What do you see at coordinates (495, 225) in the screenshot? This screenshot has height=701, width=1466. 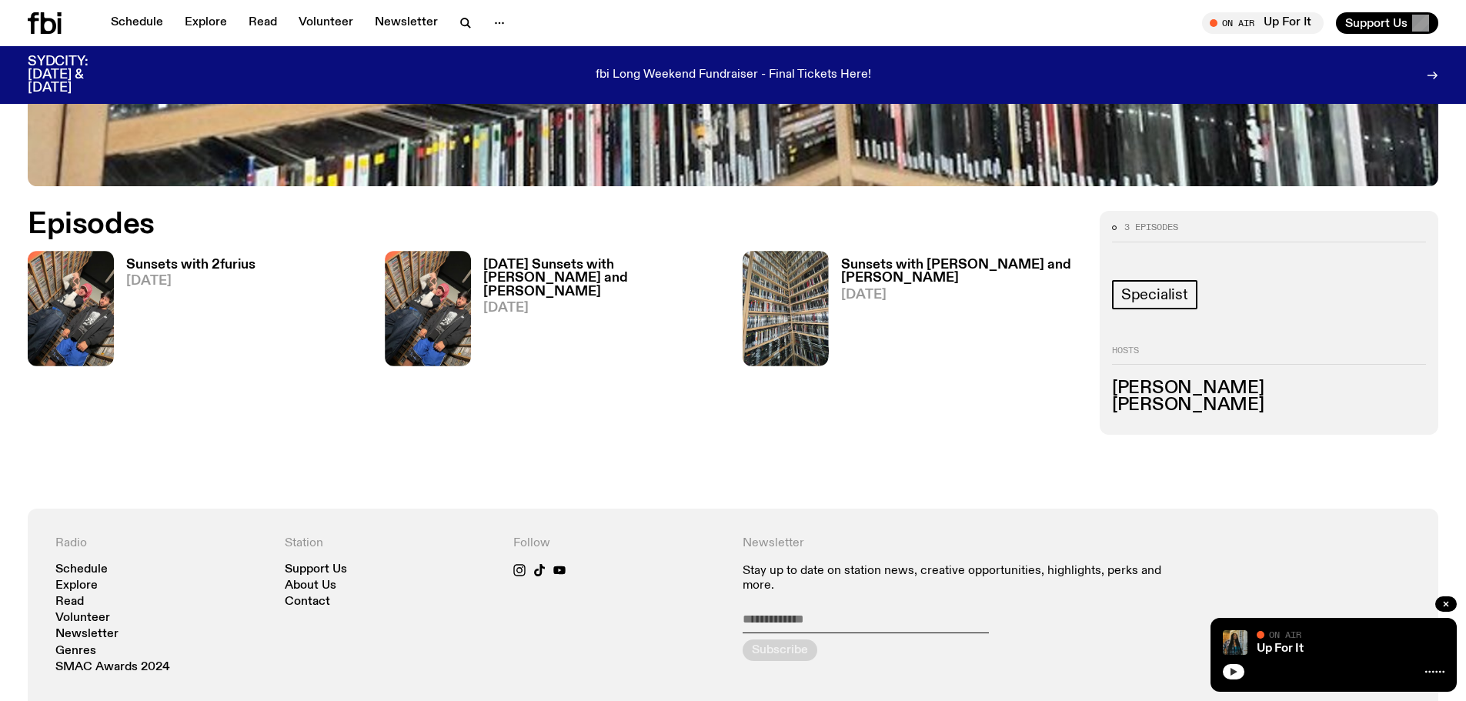 I see `h2: Episodes` at bounding box center [495, 225].